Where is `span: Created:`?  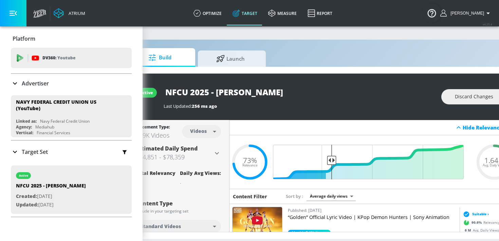
span: Created: is located at coordinates (26, 196).